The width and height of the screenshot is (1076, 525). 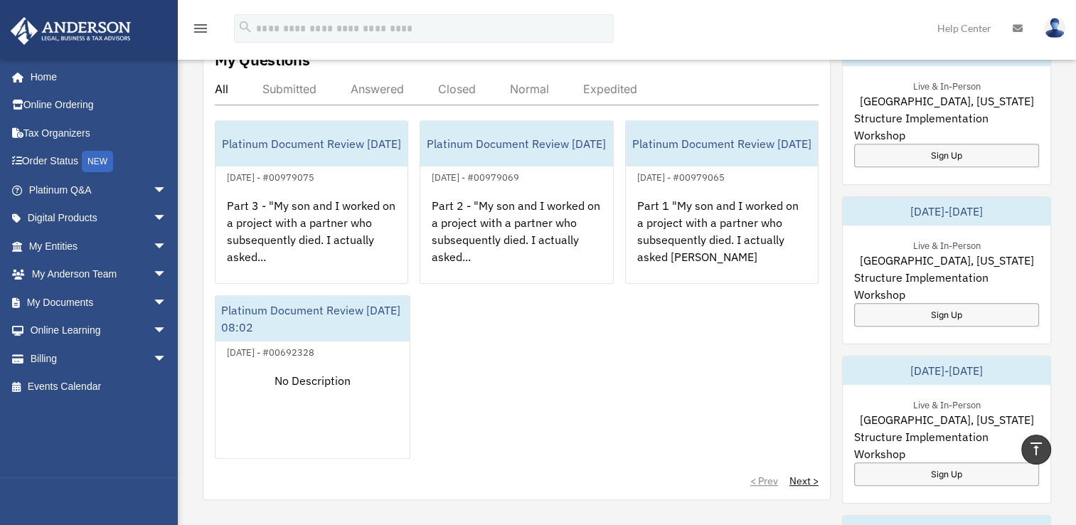 What do you see at coordinates (99, 274) in the screenshot?
I see `a: My Anderson Teamarrow_drop_down` at bounding box center [99, 274].